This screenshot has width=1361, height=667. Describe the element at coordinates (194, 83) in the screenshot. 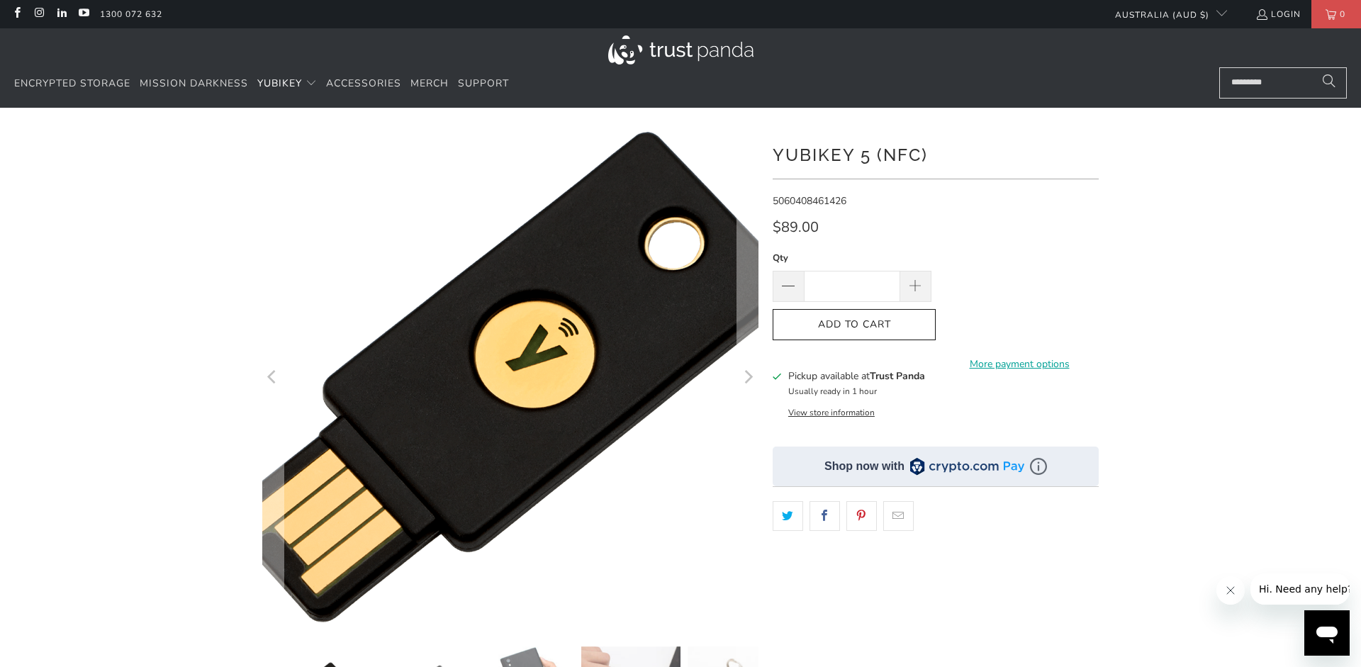

I see `span: Mission Darkness` at that location.